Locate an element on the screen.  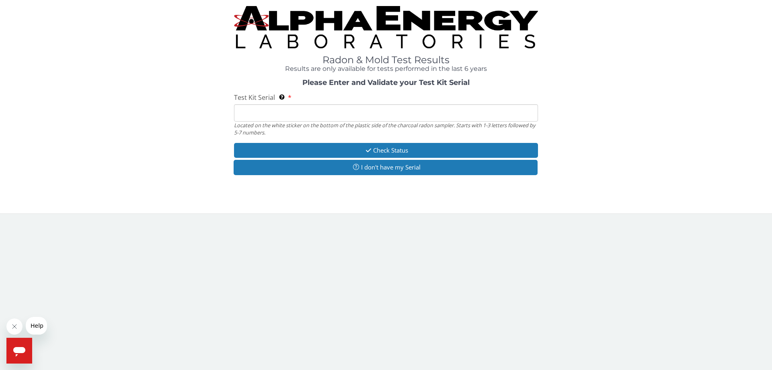
h1: Radon & Mold Test Results is located at coordinates (386, 60).